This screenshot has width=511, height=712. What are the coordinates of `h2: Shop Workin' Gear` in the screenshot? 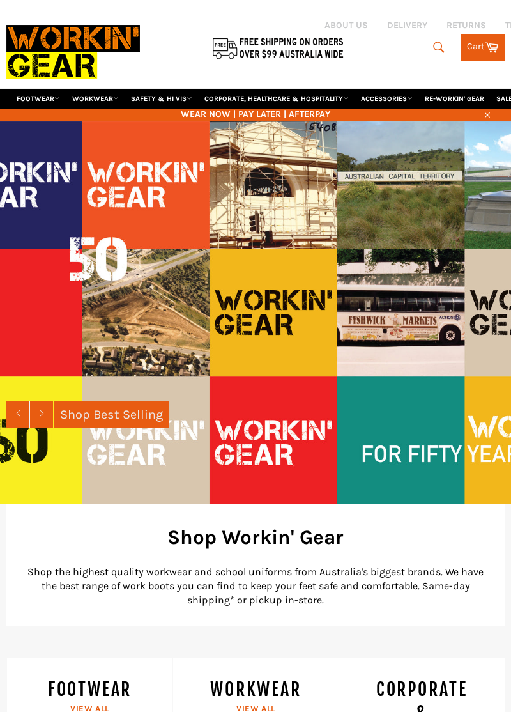 It's located at (256, 537).